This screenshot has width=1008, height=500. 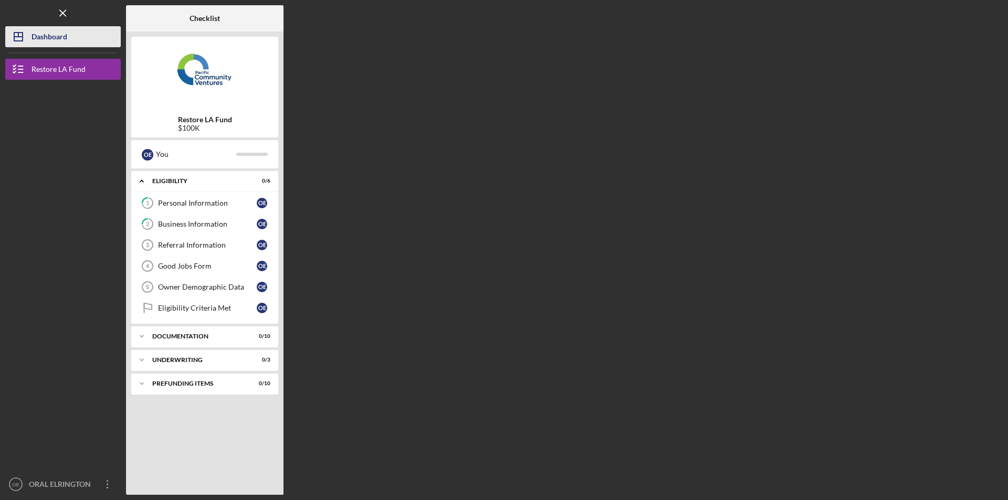 I want to click on button: Restore LA Fund, so click(x=63, y=69).